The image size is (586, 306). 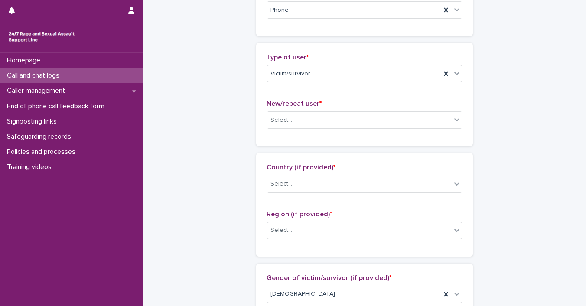 What do you see at coordinates (38, 91) in the screenshot?
I see `p: Caller management` at bounding box center [38, 91].